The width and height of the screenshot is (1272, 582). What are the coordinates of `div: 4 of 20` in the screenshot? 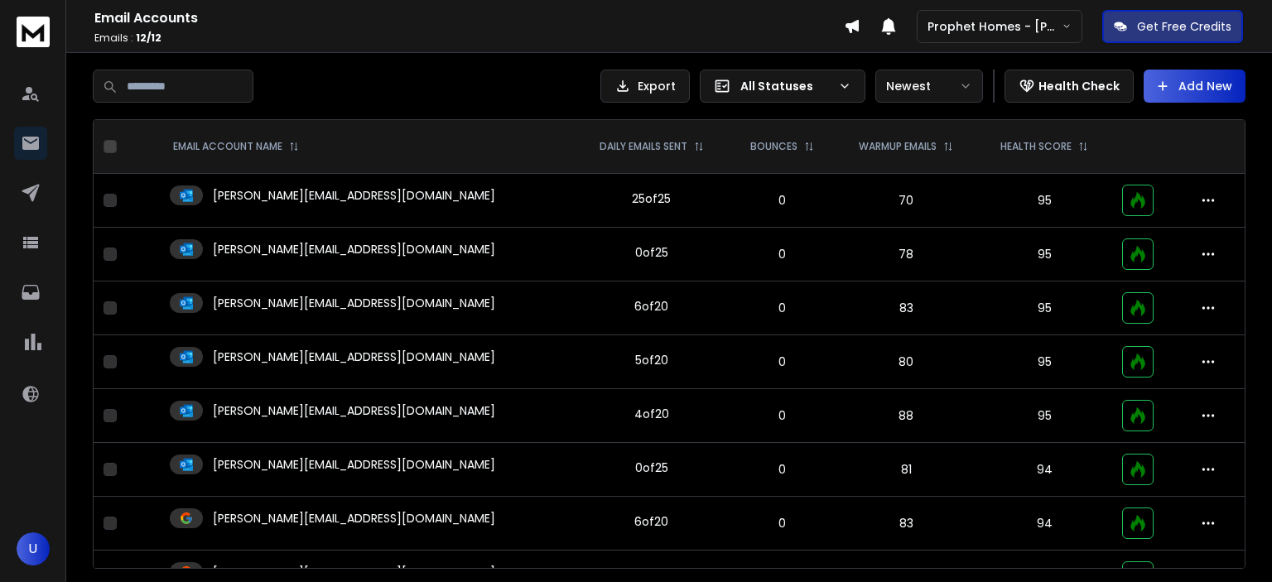 It's located at (652, 414).